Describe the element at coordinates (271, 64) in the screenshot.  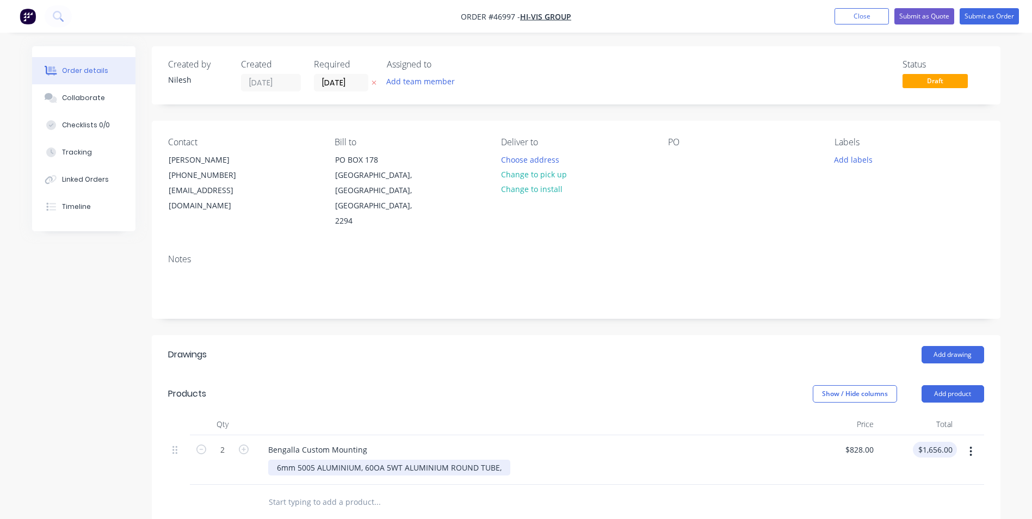
I see `div: Created` at that location.